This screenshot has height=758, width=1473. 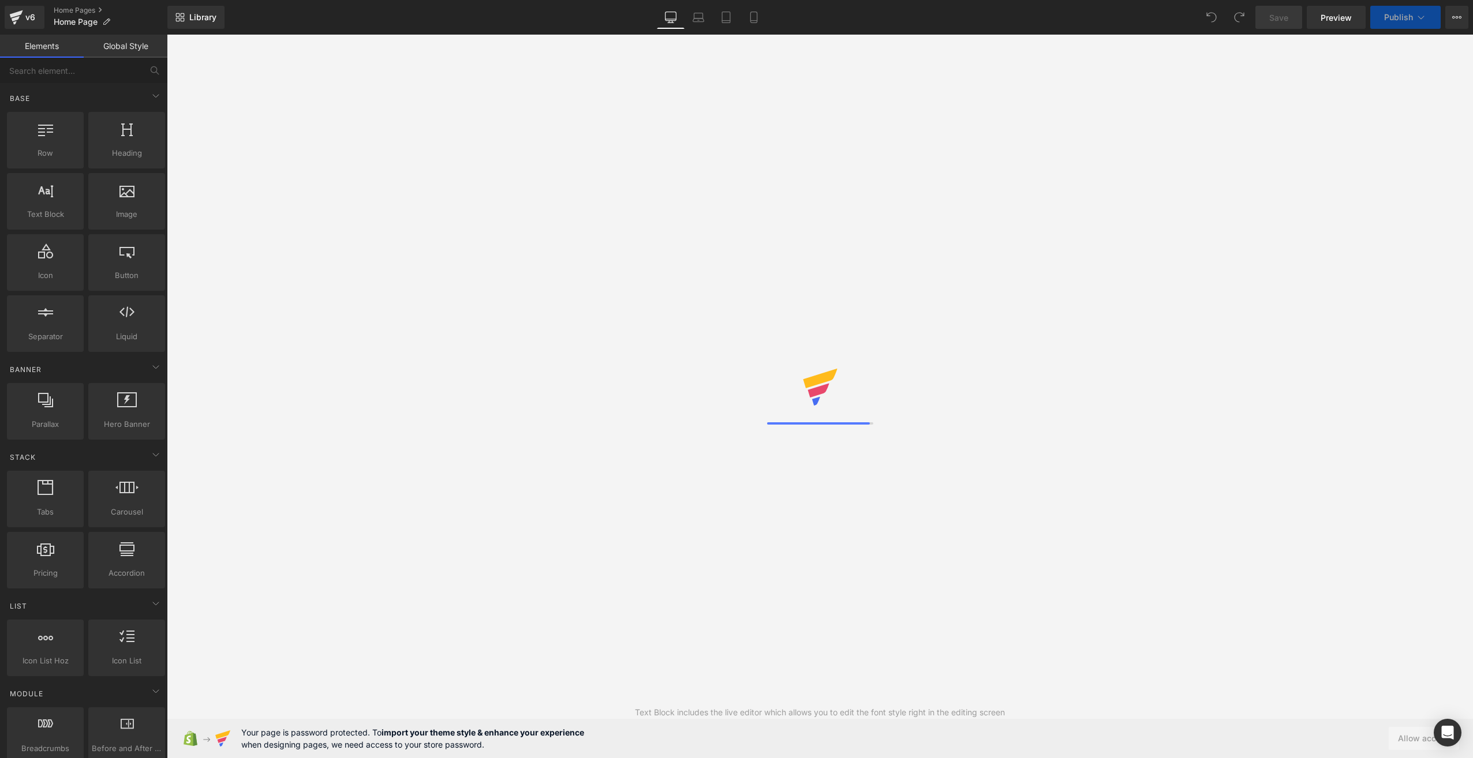 What do you see at coordinates (126, 424) in the screenshot?
I see `span: Hero Banner` at bounding box center [126, 424].